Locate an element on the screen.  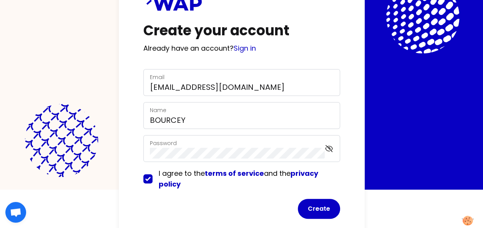
label: Email is located at coordinates (157, 77).